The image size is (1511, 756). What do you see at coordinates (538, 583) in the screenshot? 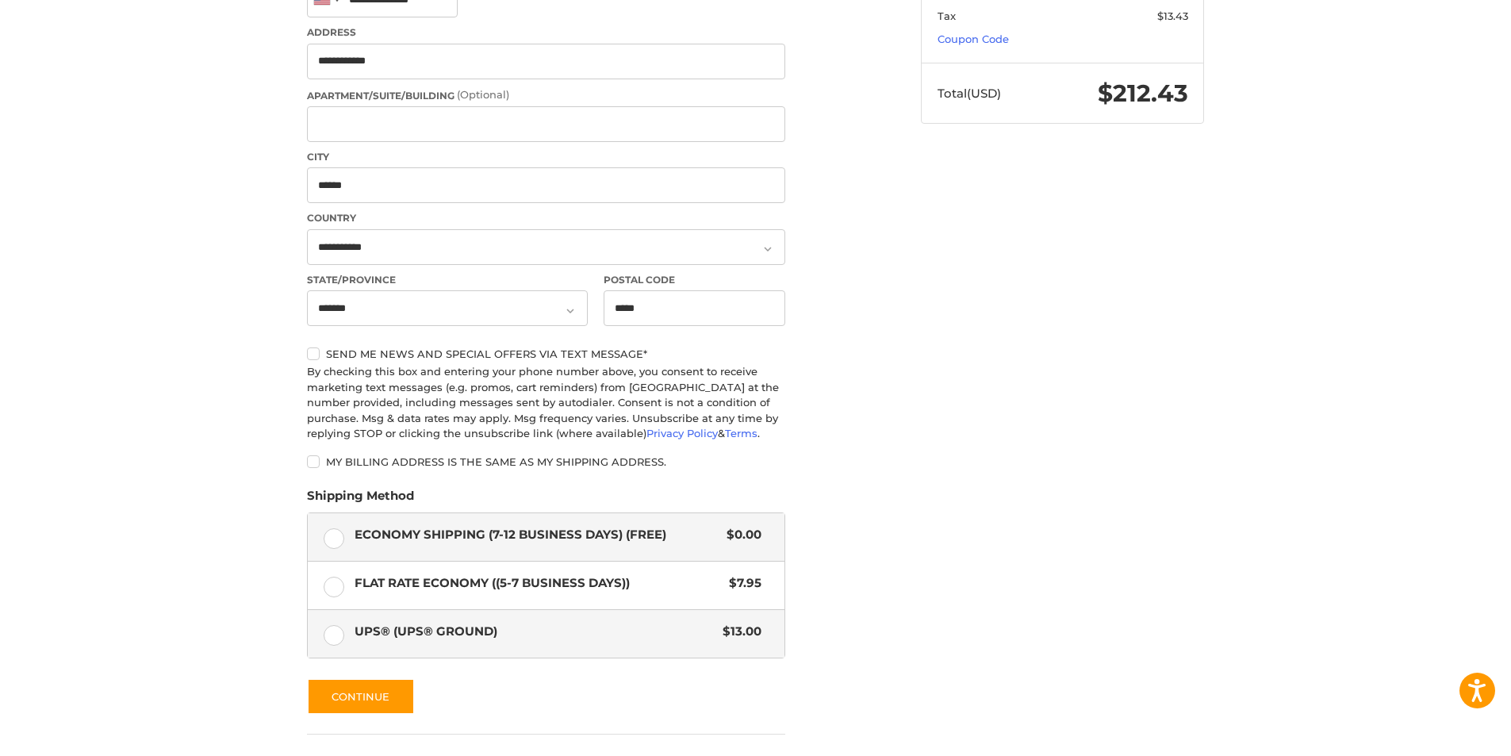
I see `span: Flat Rate Economy ((5-7 Business Days))` at bounding box center [538, 583].